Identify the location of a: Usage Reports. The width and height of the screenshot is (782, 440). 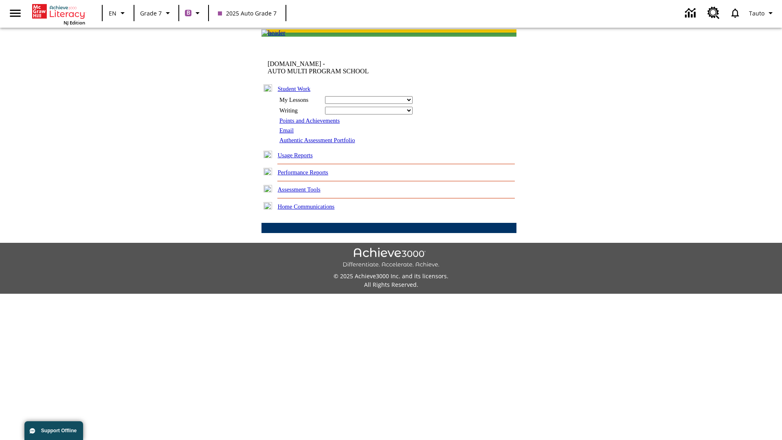
(295, 155).